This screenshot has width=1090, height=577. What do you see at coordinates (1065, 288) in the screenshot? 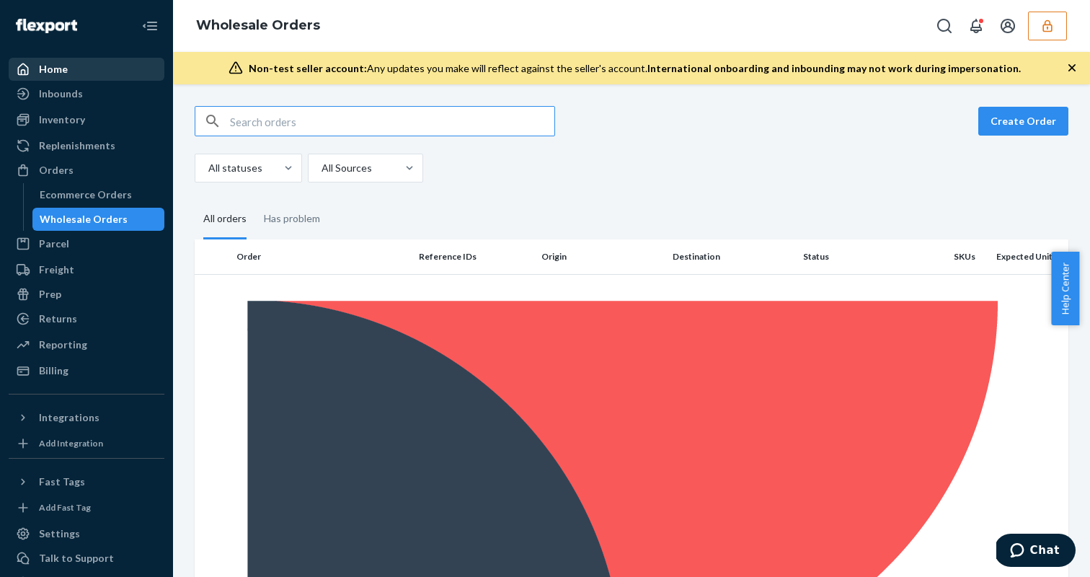
I see `span: Help Center` at bounding box center [1065, 288].